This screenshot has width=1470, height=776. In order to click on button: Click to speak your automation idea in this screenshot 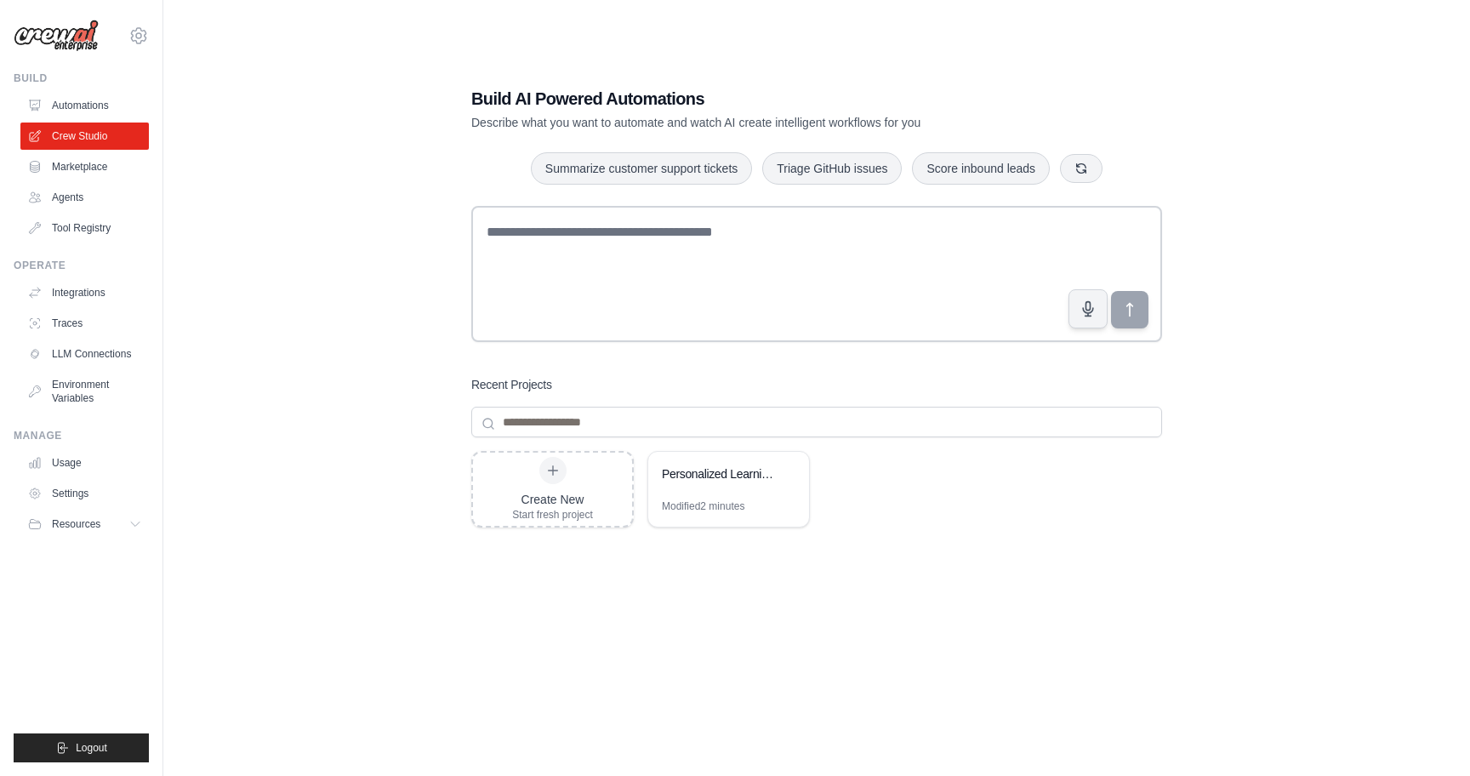, I will do `click(1088, 309)`.